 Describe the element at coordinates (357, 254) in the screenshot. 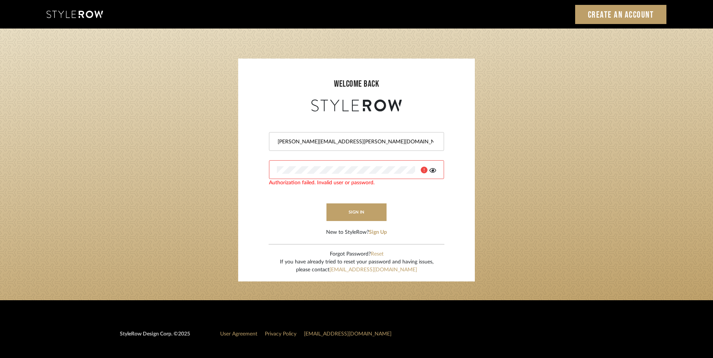

I see `div: Forgot Password?` at that location.